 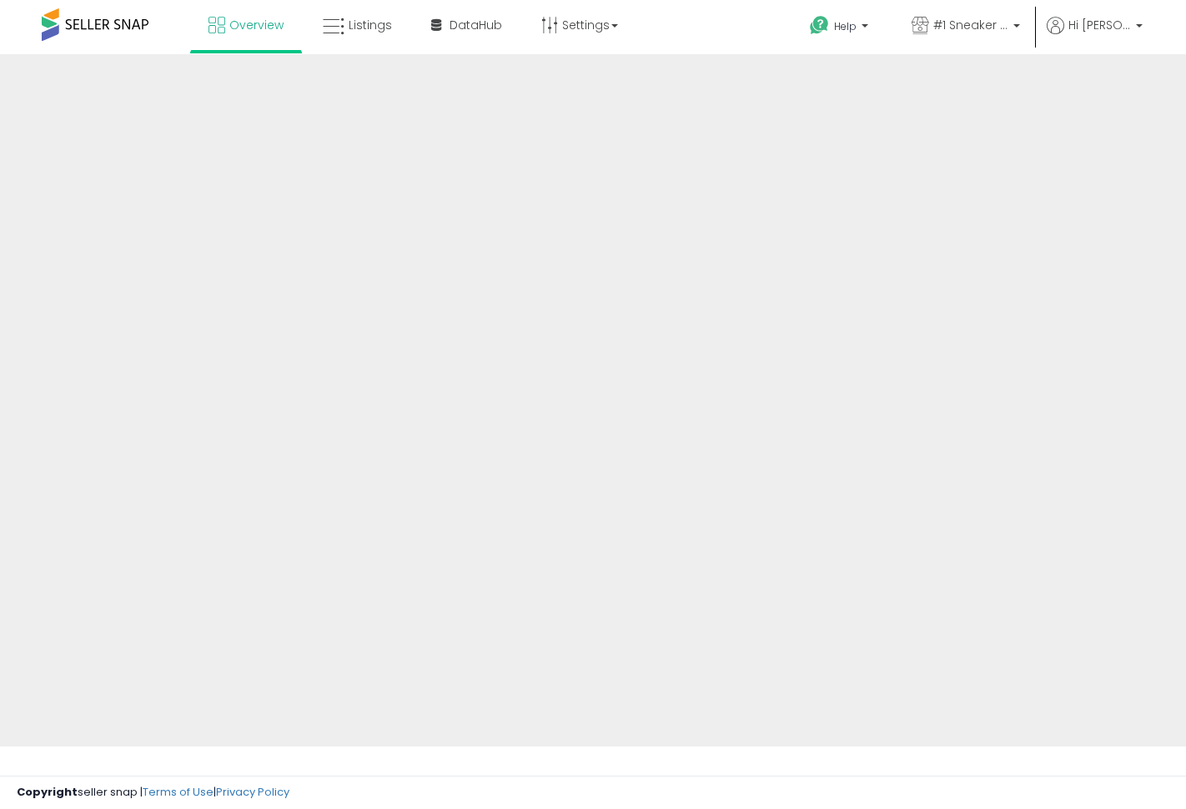 What do you see at coordinates (475, 25) in the screenshot?
I see `span: DataHub` at bounding box center [475, 25].